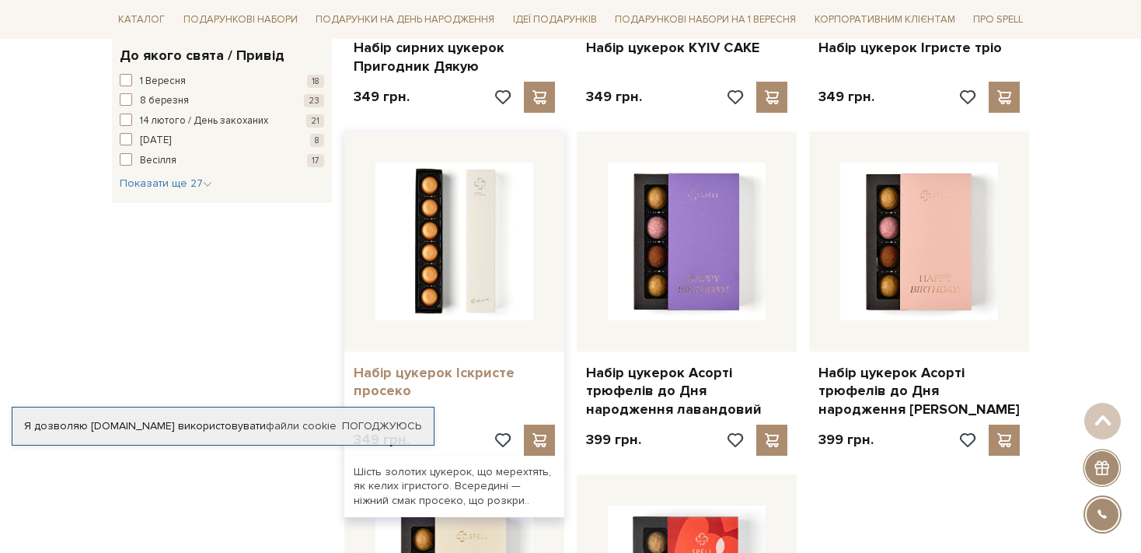 The image size is (1141, 553). What do you see at coordinates (158, 161) in the screenshot?
I see `span: Весілля` at bounding box center [158, 161].